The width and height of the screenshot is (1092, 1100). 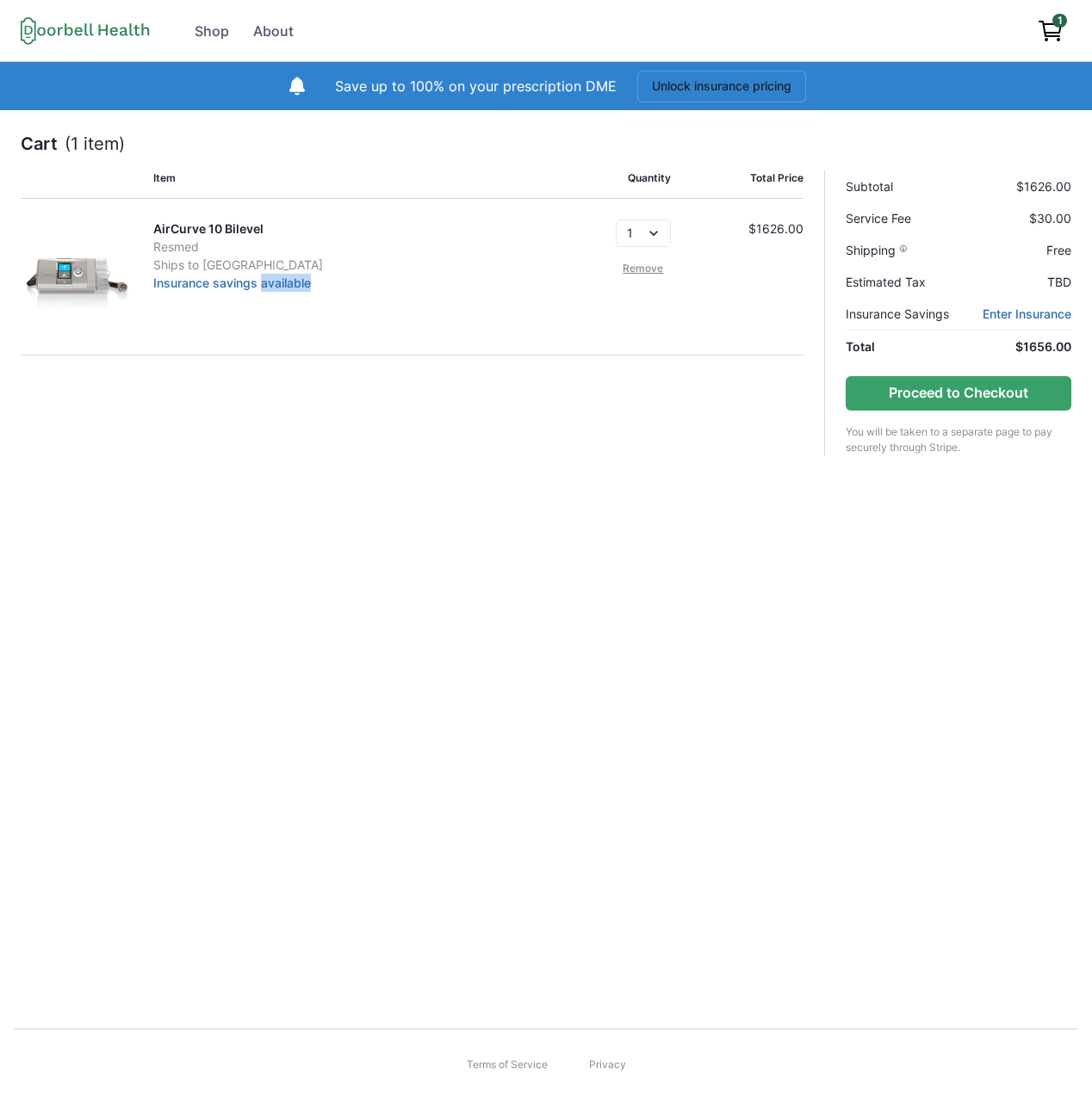 What do you see at coordinates (870, 250) in the screenshot?
I see `span: Shipping` at bounding box center [870, 250].